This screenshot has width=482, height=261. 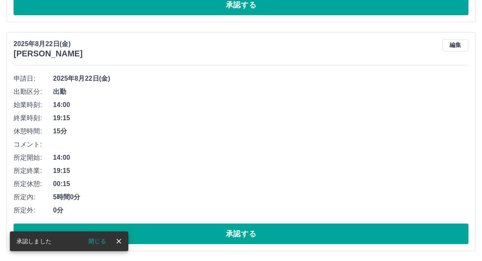 What do you see at coordinates (33, 131) in the screenshot?
I see `span: 休憩時間:` at bounding box center [33, 131].